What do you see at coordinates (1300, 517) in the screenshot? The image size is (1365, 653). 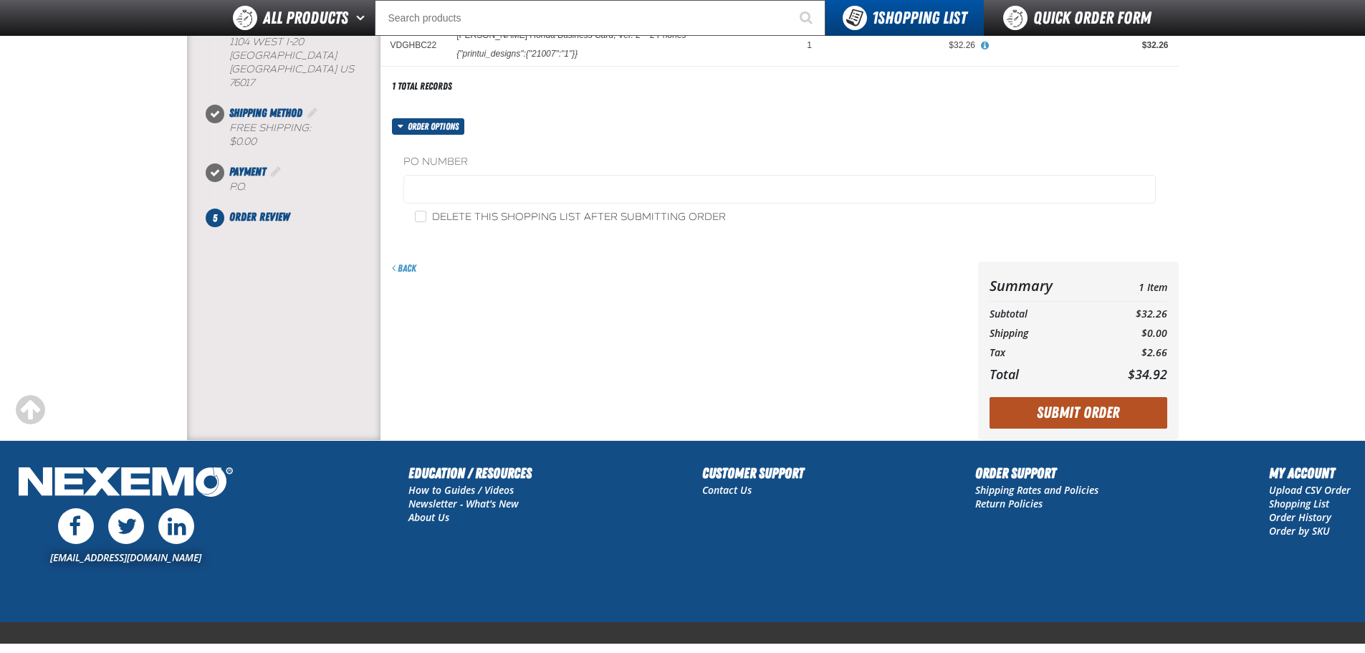 I see `a: Order History` at bounding box center [1300, 517].